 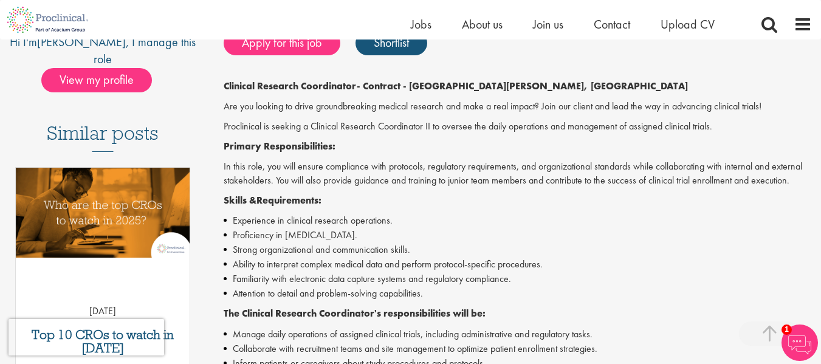 I want to click on a: Shortlist, so click(x=391, y=43).